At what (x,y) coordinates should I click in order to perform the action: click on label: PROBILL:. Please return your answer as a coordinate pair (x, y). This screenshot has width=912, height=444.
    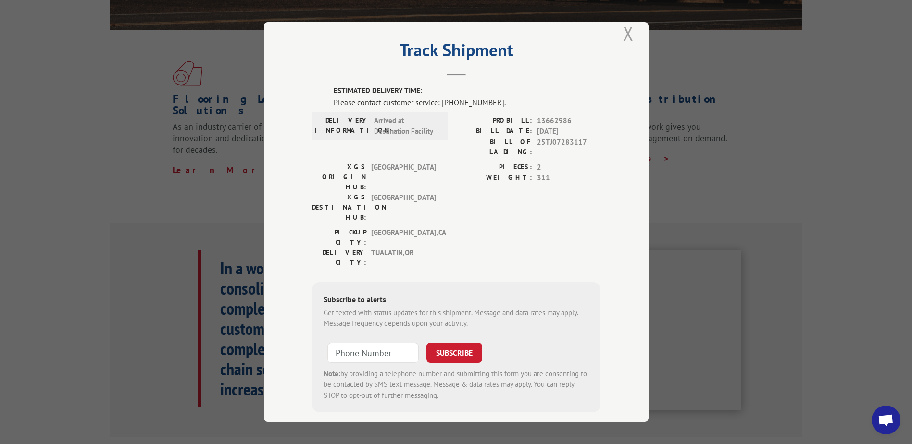
    Looking at the image, I should click on (494, 121).